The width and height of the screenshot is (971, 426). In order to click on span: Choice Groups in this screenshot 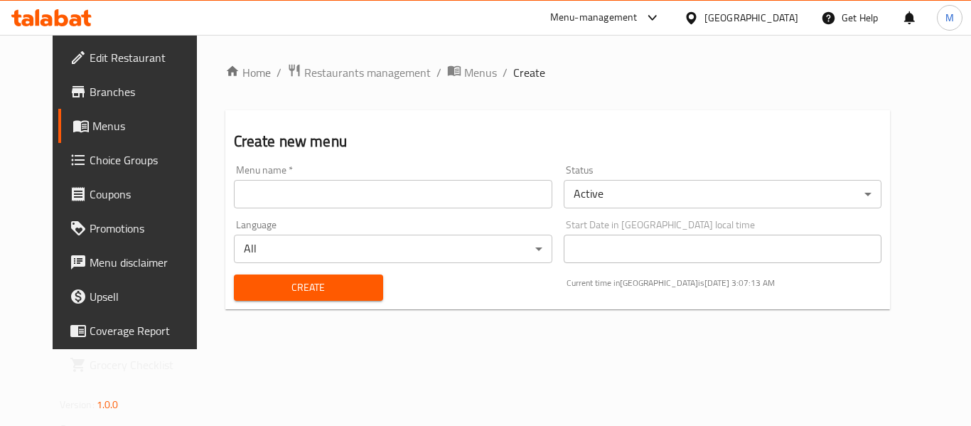, I will do `click(146, 160)`.